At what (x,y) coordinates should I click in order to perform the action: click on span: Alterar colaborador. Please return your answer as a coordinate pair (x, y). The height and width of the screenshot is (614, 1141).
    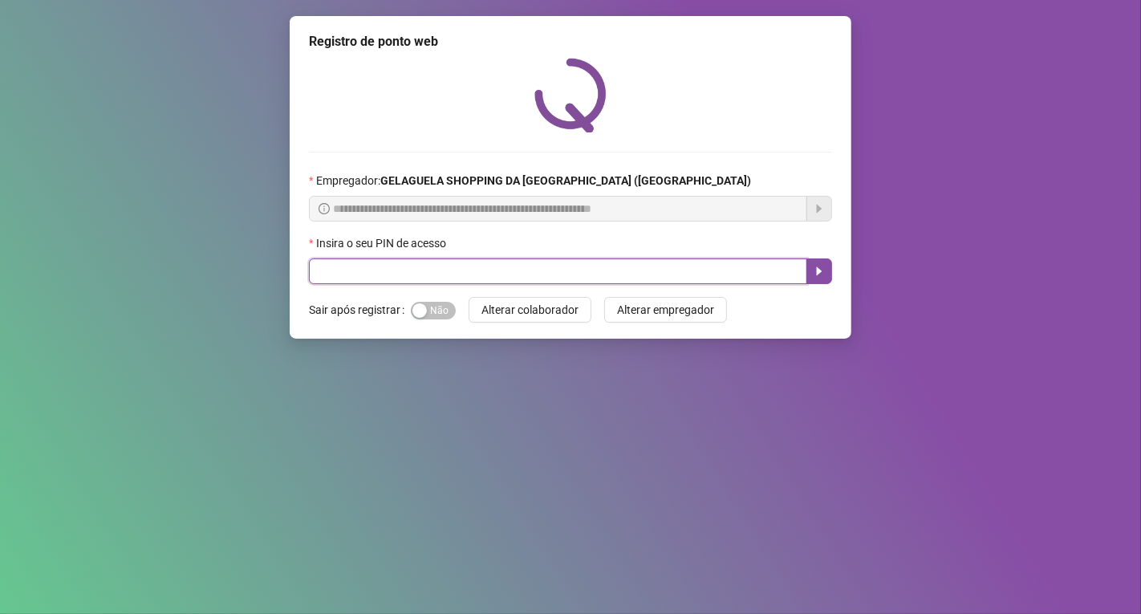
    Looking at the image, I should click on (530, 310).